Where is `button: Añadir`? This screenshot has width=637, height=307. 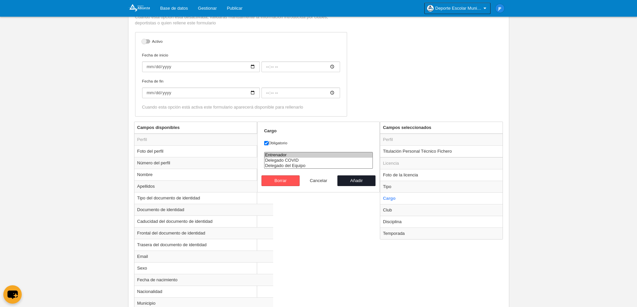
button: Añadir is located at coordinates (356, 181).